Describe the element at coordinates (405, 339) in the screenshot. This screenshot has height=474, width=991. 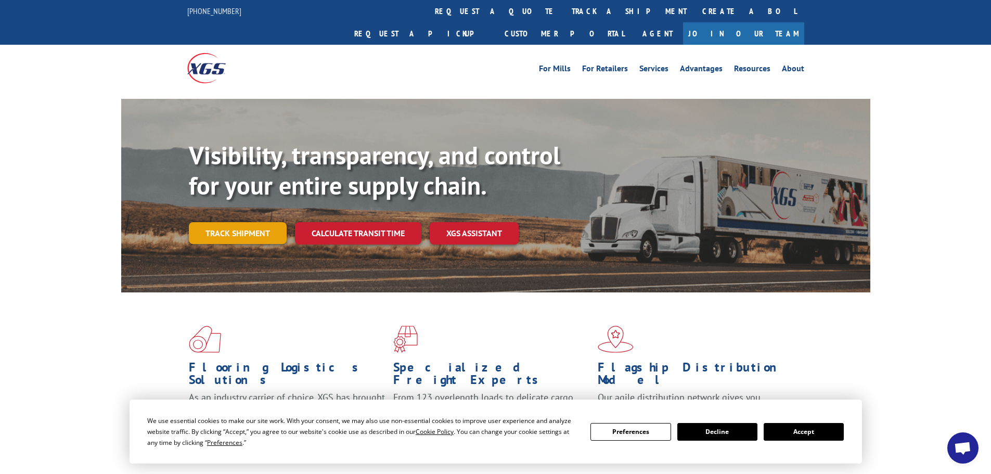
I see `img: xgs-icon-focused-on-flooring-red` at that location.